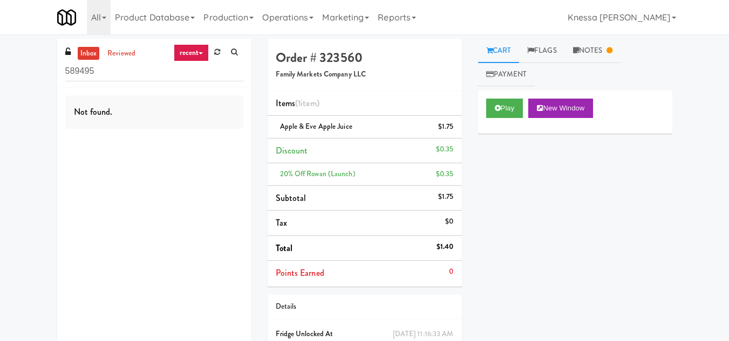 This screenshot has height=341, width=729. What do you see at coordinates (445, 247) in the screenshot?
I see `div: $1.40` at bounding box center [445, 247].